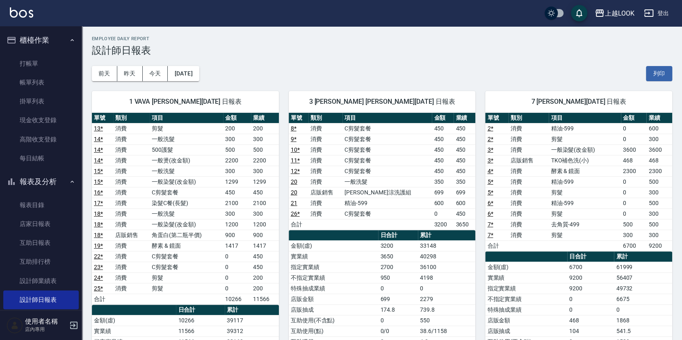 The image size is (682, 340). What do you see at coordinates (585, 214) in the screenshot?
I see `td: 剪髮` at bounding box center [585, 214].